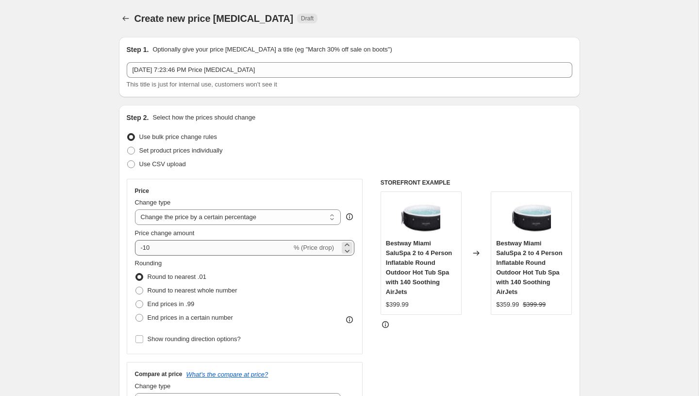  Describe the element at coordinates (149, 263) in the screenshot. I see `span: Rounding` at that location.